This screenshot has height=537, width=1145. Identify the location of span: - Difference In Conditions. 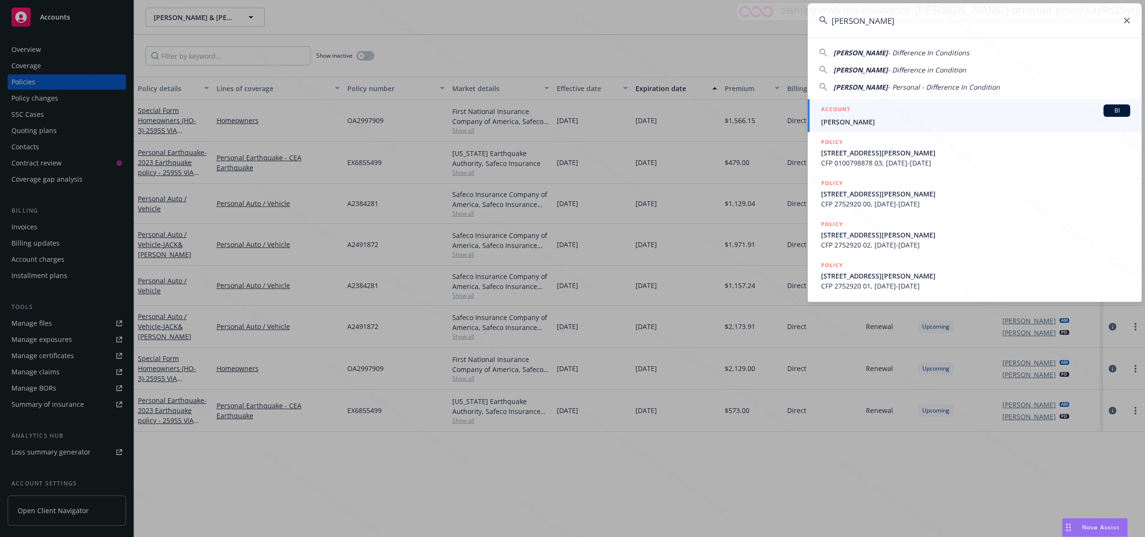
(929, 52).